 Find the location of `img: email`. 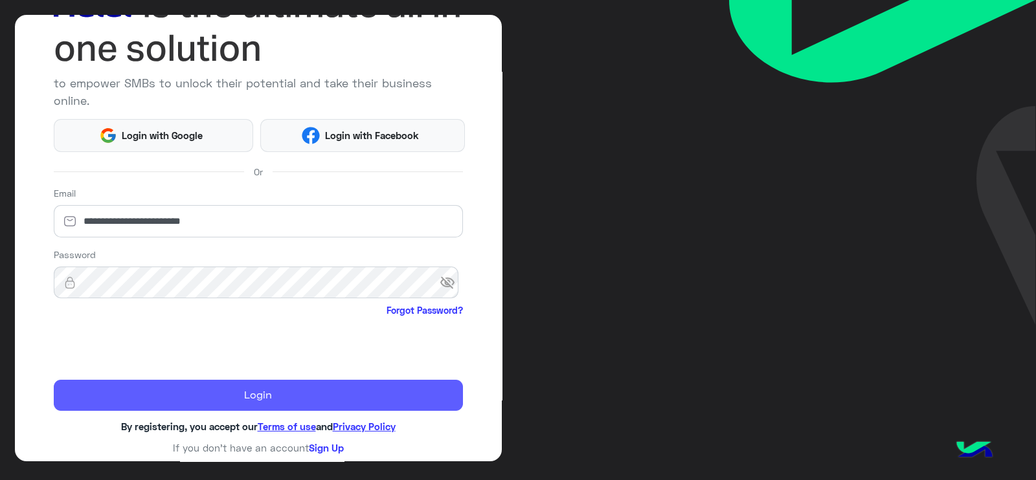

img: email is located at coordinates (70, 221).